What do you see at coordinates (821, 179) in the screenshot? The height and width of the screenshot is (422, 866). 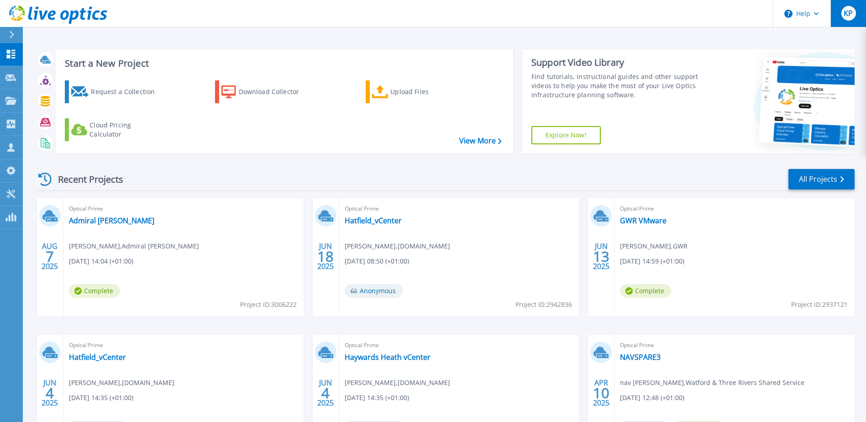 I see `a: All Projects` at bounding box center [821, 179].